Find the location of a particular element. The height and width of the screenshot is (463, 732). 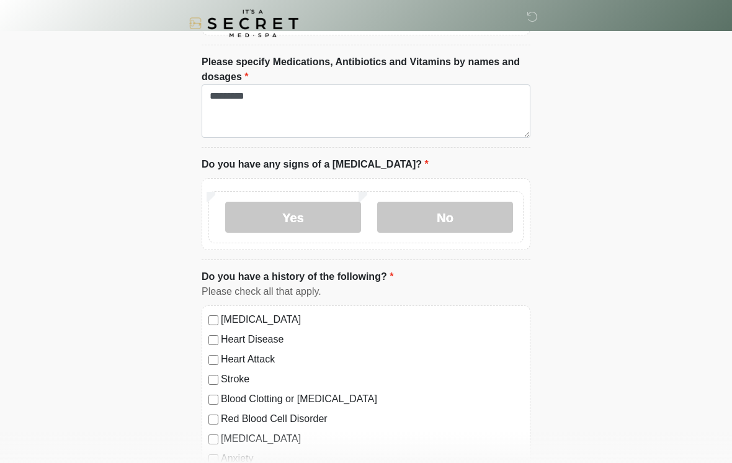

input: Heart Disease is located at coordinates (213, 340).